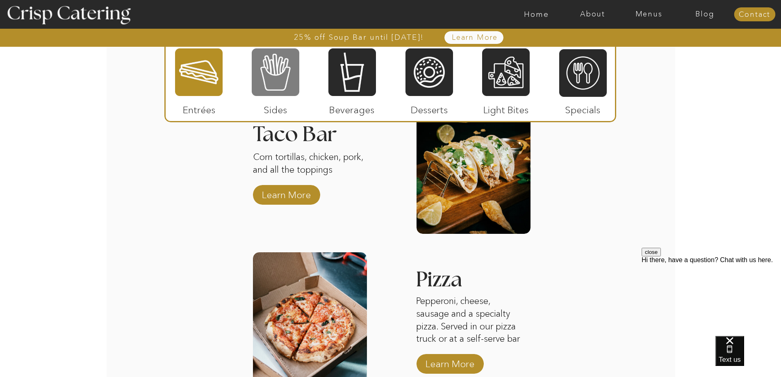  What do you see at coordinates (199, 108) in the screenshot?
I see `p: Entrées` at bounding box center [199, 108].